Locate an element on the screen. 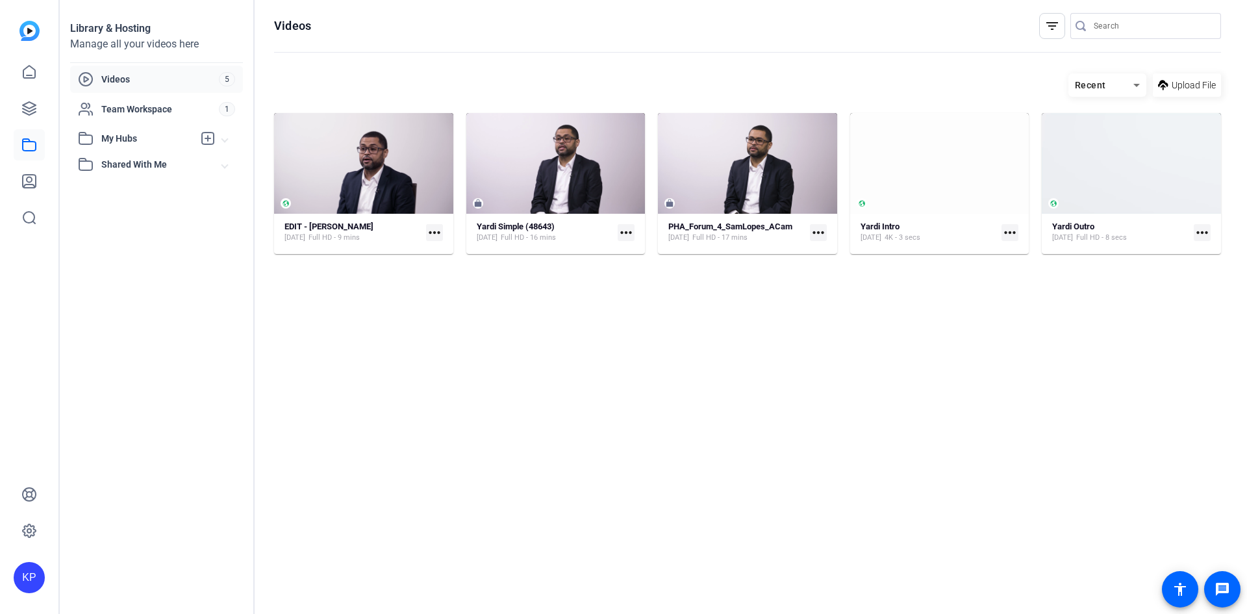  mat-icon: accessibility is located at coordinates (1180, 589).